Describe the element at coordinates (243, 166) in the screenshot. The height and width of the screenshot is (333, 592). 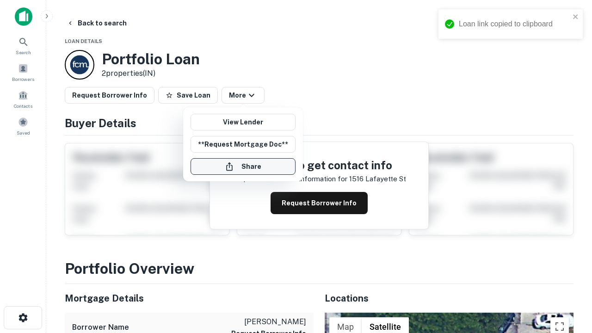
I see `button: Share` at that location.